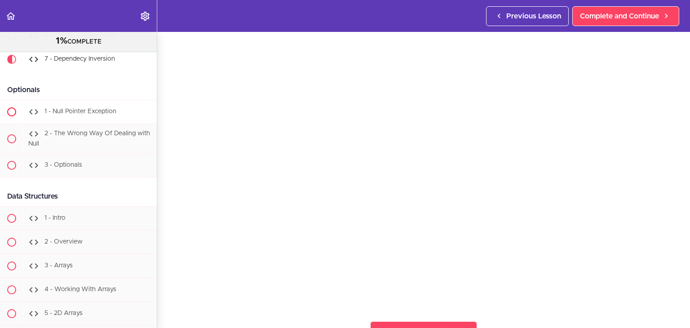  I want to click on span: 2 - The Wrong Way Of Dealing with Null, so click(89, 138).